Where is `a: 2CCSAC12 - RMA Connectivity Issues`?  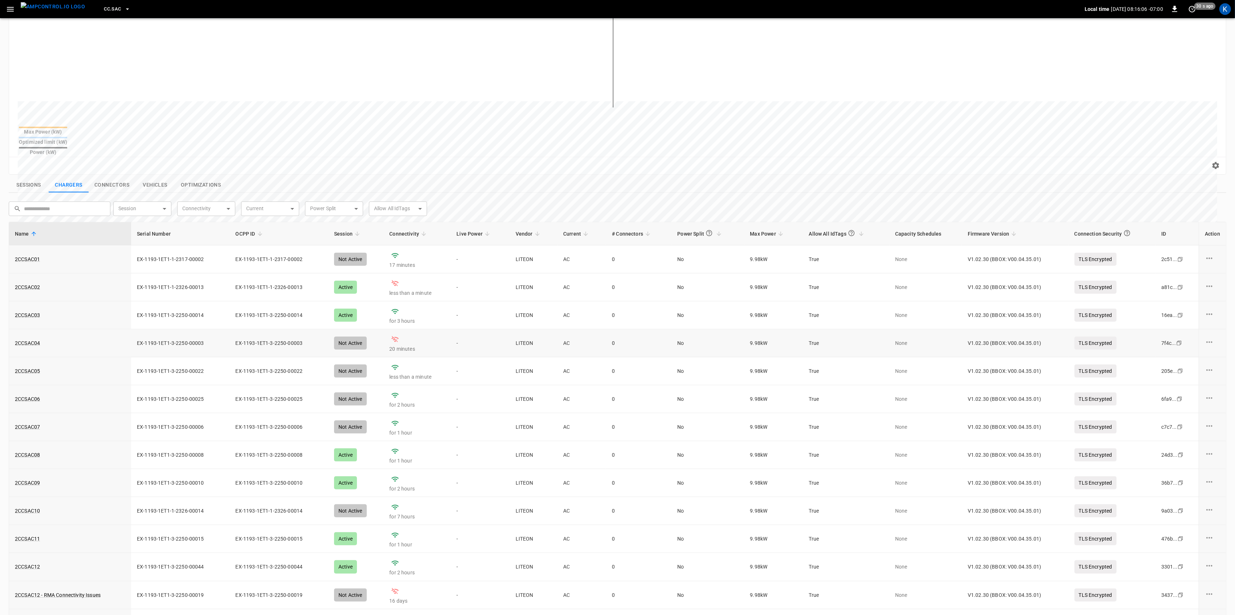 a: 2CCSAC12 - RMA Connectivity Issues is located at coordinates (58, 595).